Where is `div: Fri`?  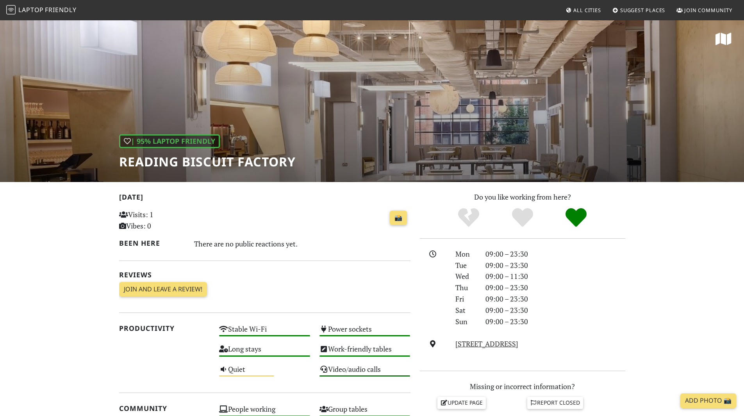 div: Fri is located at coordinates (465, 299).